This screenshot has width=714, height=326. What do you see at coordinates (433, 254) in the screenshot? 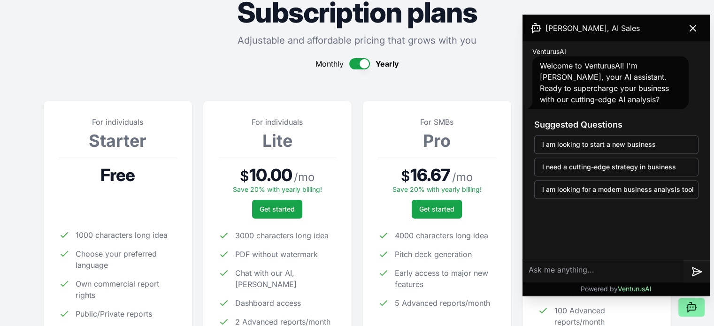
I see `span: Pitch deck generation` at bounding box center [433, 254].